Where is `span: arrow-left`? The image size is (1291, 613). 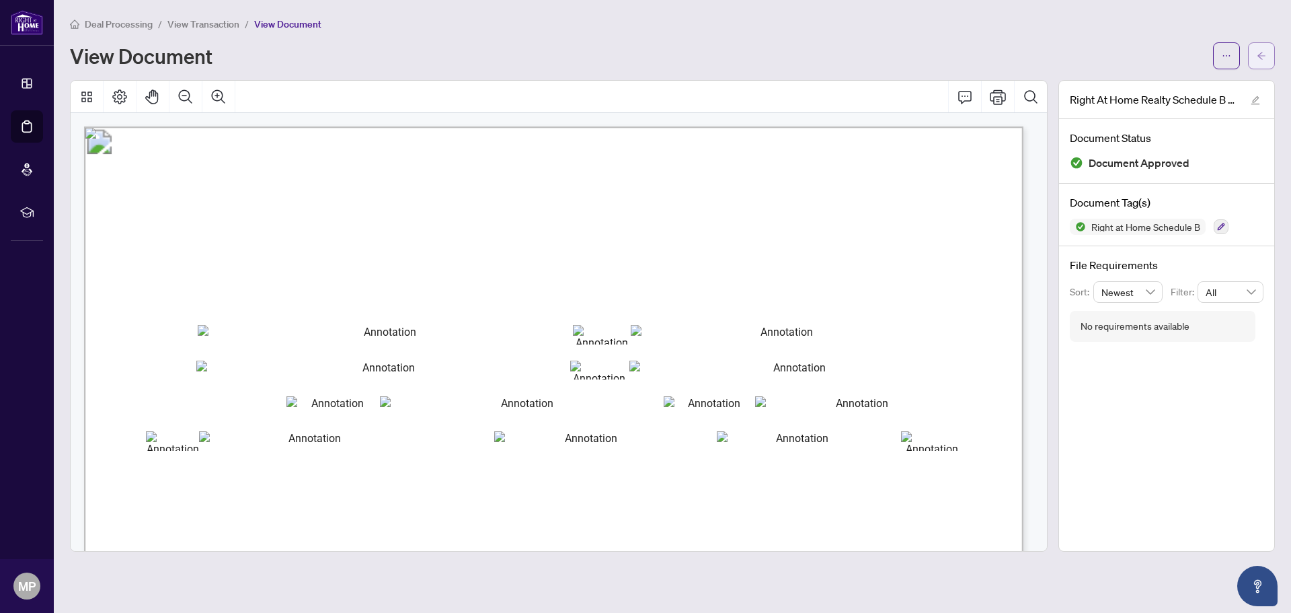
span: arrow-left is located at coordinates (1262, 56).